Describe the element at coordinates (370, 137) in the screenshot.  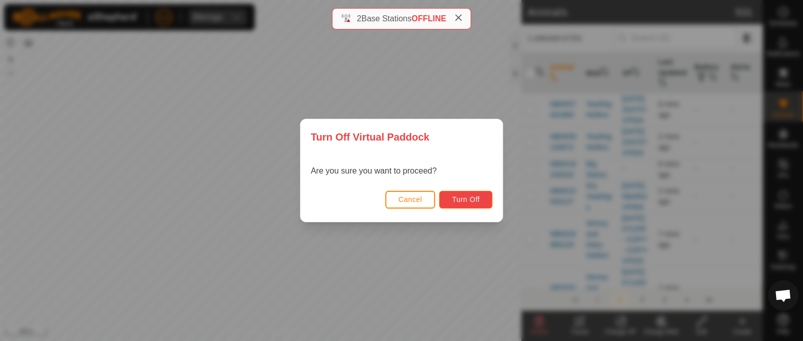
I see `span: Turn Off Virtual Paddock` at that location.